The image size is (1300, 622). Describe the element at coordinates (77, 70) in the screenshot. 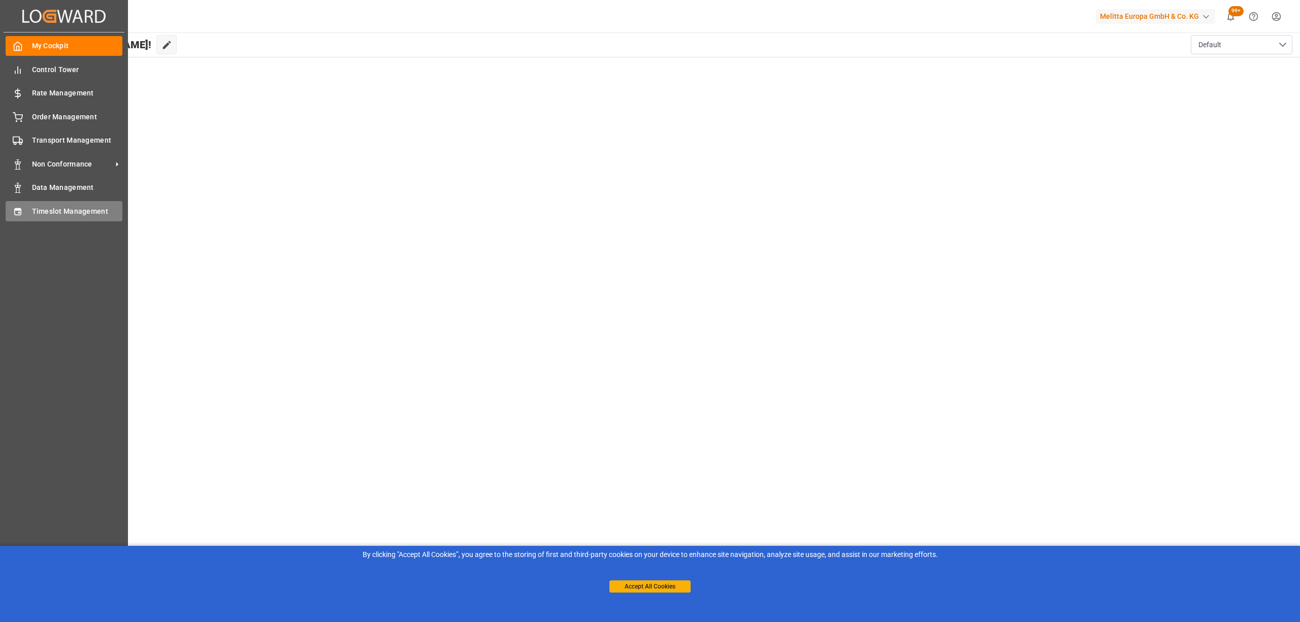

I see `span: Control Tower` at that location.